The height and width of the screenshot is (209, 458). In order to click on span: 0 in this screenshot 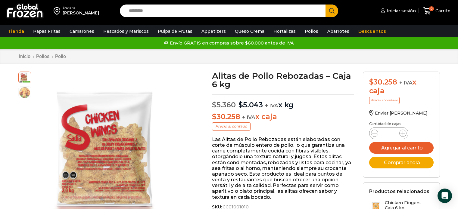, I will do `click(432, 9)`.